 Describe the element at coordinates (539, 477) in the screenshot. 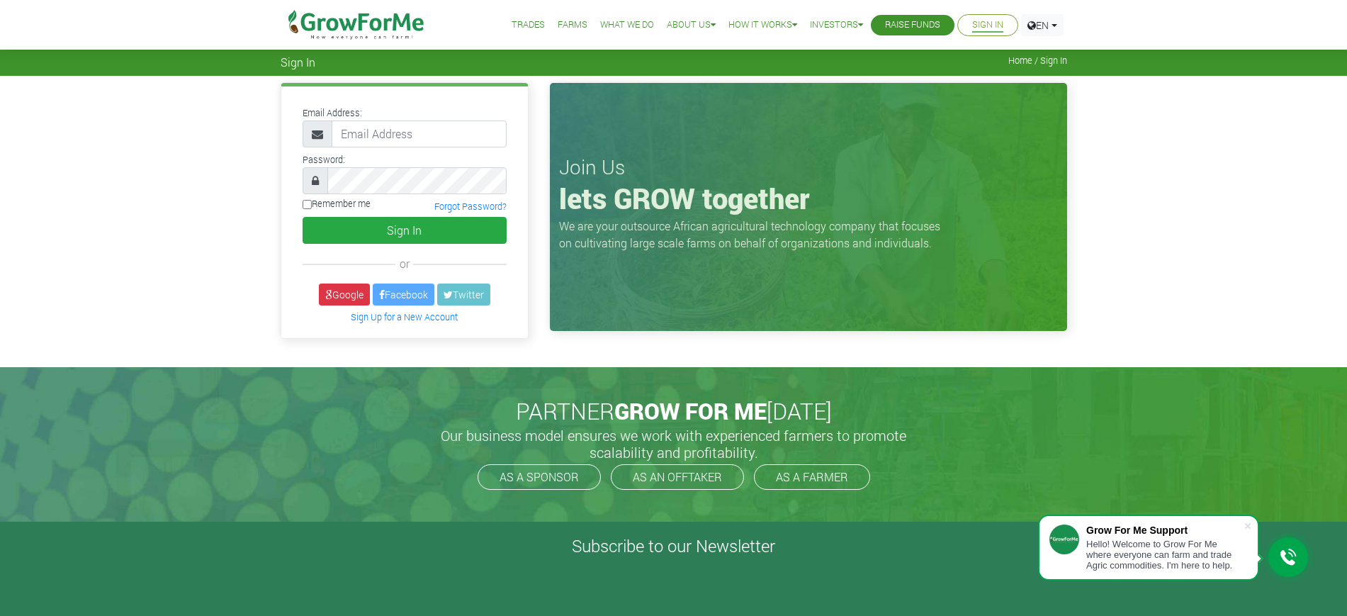

I see `a: AS A SPONSOR` at that location.